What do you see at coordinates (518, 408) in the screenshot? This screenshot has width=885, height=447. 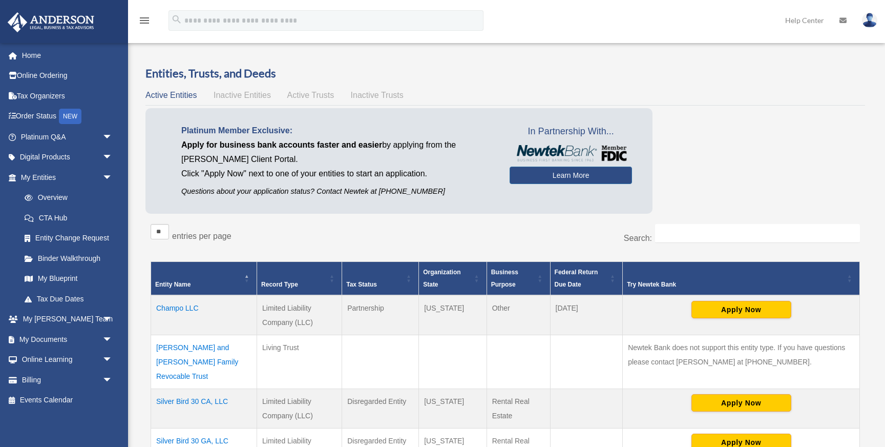 I see `td: Rental Real Estate` at bounding box center [518, 408].